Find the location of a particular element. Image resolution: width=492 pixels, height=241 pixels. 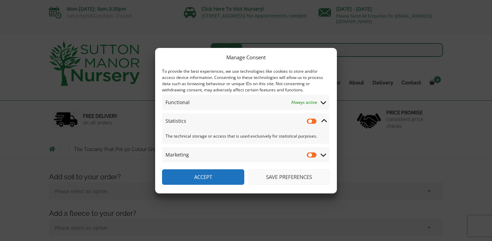

summary: Statistics is located at coordinates (245, 121).